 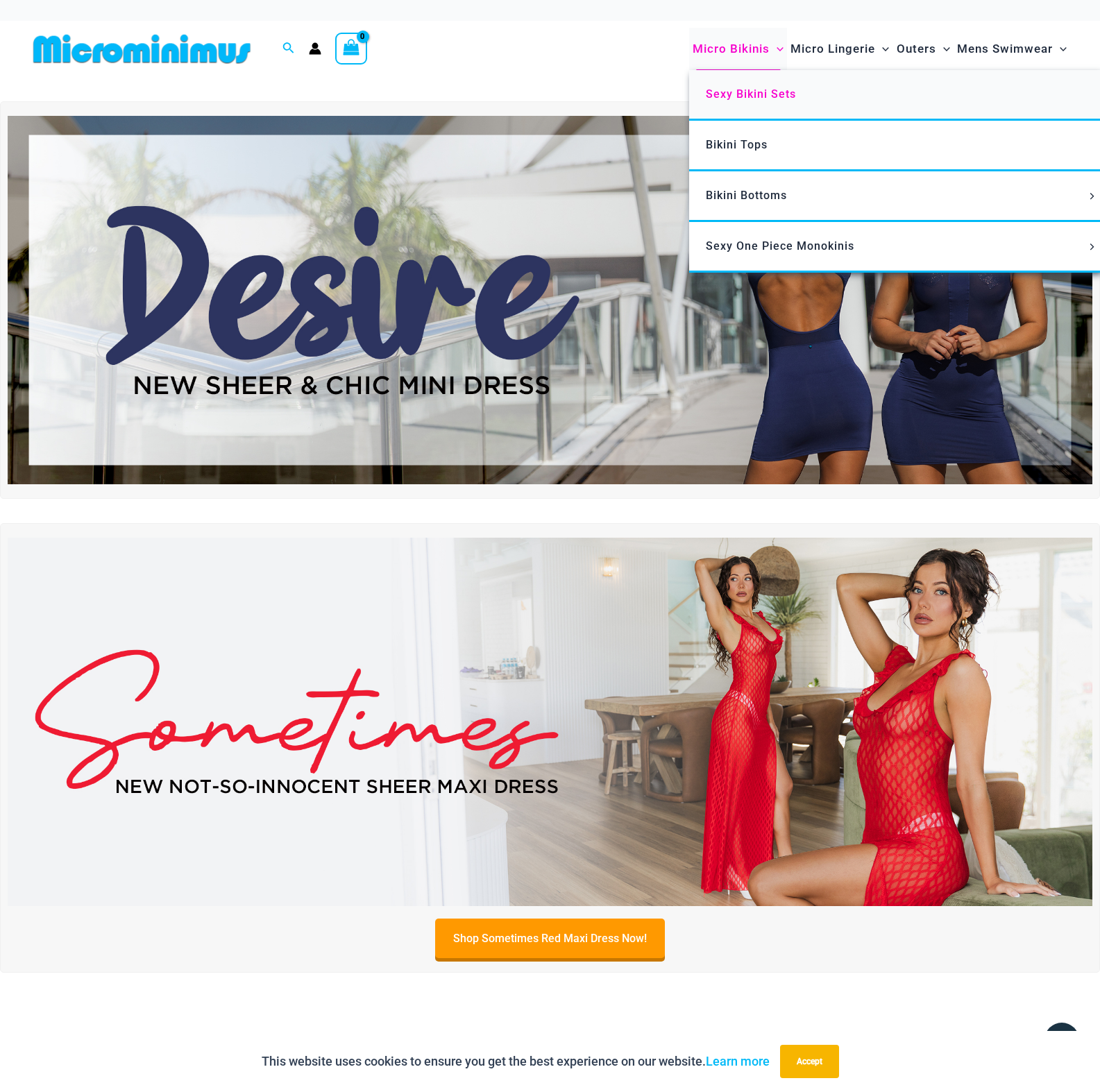 What do you see at coordinates (746, 195) in the screenshot?
I see `span: Bikini Bottoms` at bounding box center [746, 195].